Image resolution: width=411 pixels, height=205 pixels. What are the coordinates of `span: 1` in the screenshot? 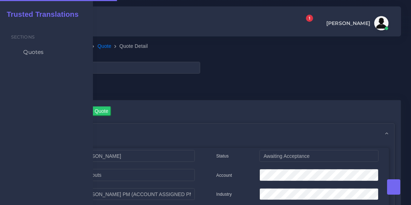 It's located at (309, 18).